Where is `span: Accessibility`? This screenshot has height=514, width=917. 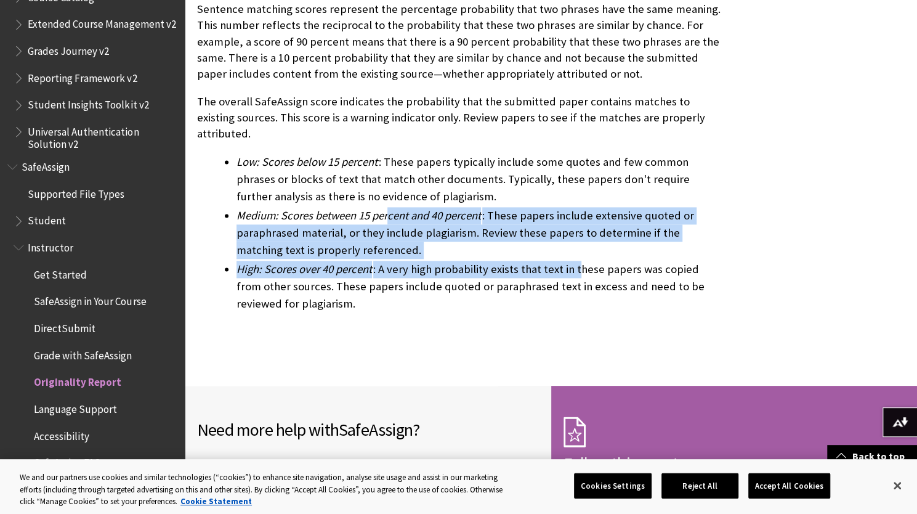
span: Accessibility is located at coordinates (62, 434).